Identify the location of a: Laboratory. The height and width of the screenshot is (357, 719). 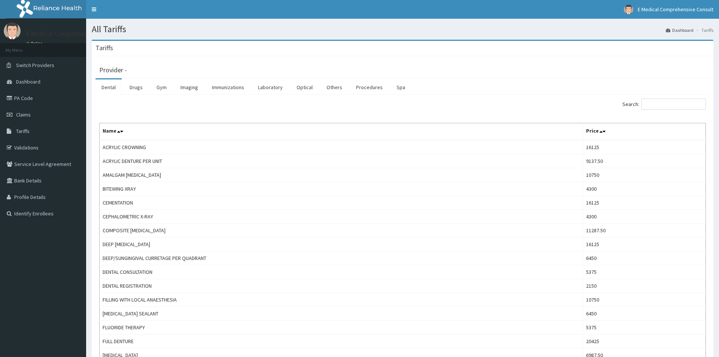
(271, 87).